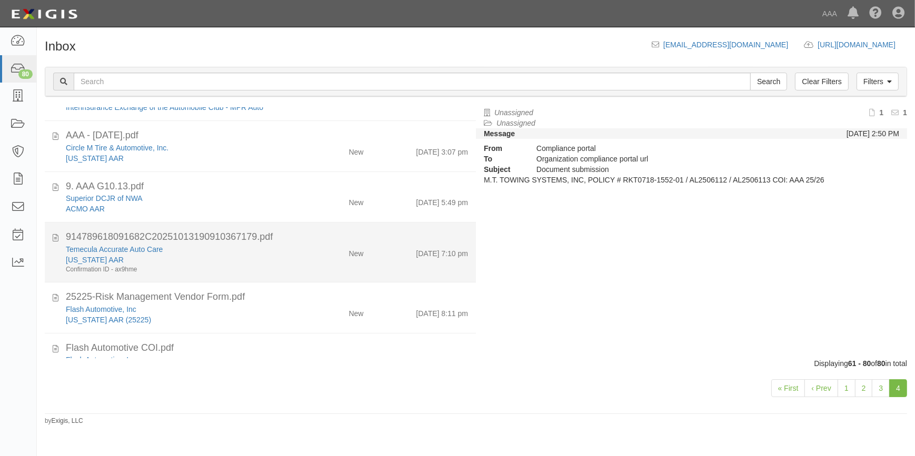  What do you see at coordinates (114, 250) in the screenshot?
I see `a: Temecula Accurate Auto Care` at bounding box center [114, 250].